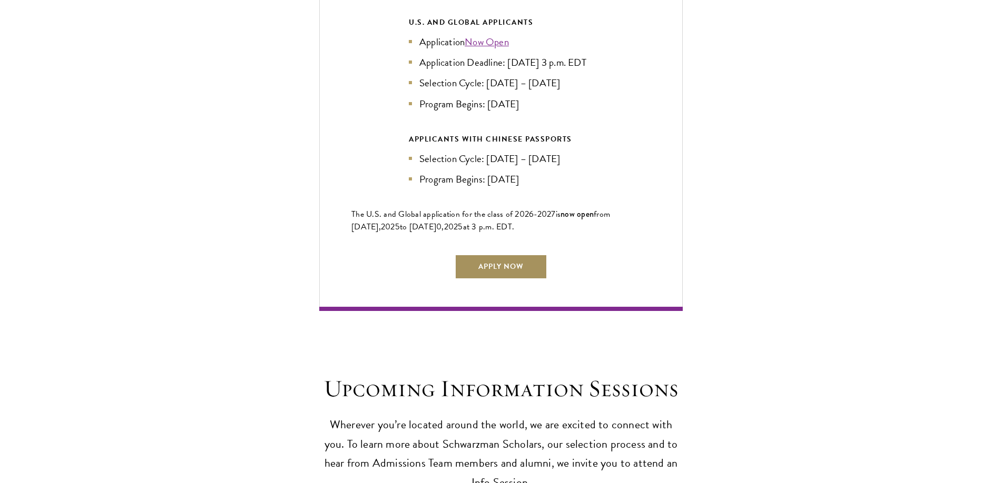  Describe the element at coordinates (542, 214) in the screenshot. I see `span: -202` at that location.